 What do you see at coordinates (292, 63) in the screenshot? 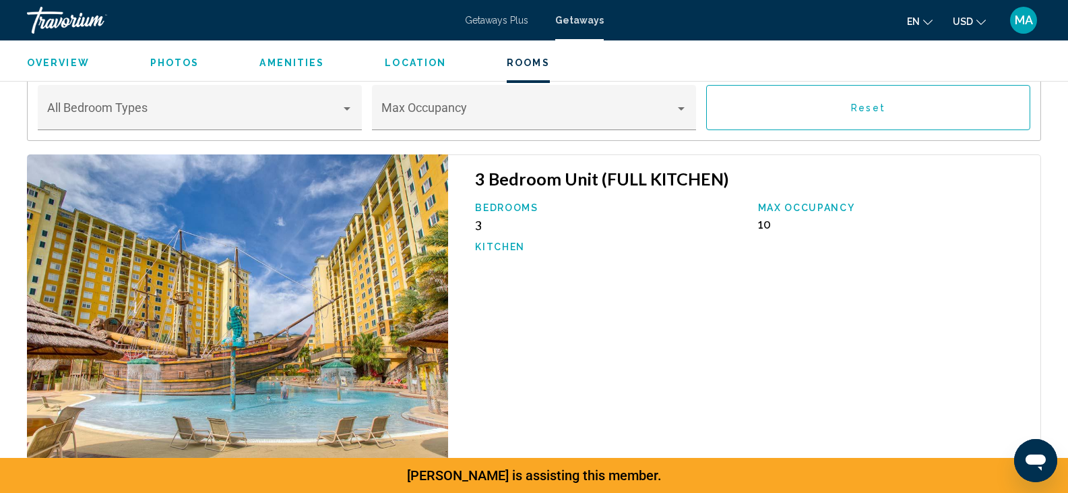
I see `span: Amenities` at bounding box center [292, 63].